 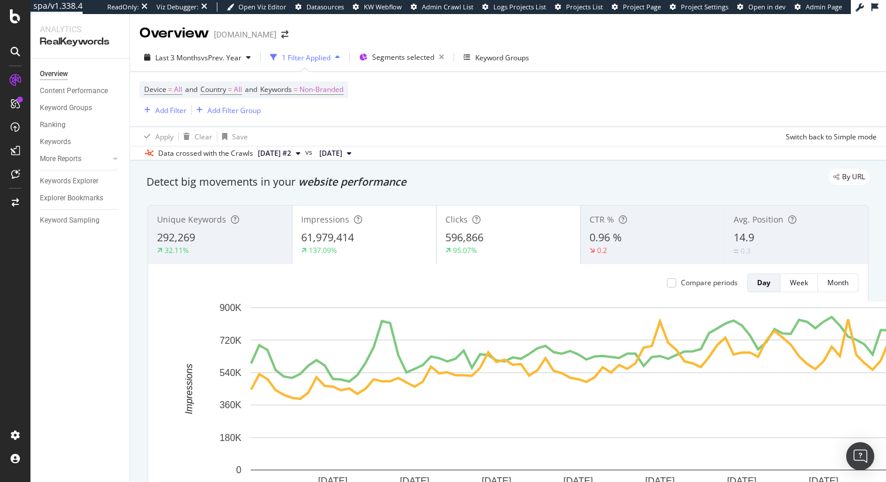 I want to click on a: Keywords, so click(x=80, y=142).